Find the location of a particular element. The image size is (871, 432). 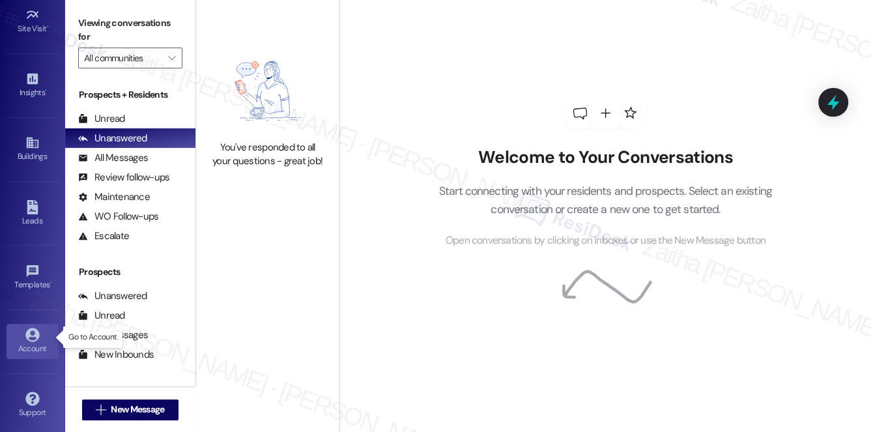

div: Prospects + Residents is located at coordinates (130, 94).